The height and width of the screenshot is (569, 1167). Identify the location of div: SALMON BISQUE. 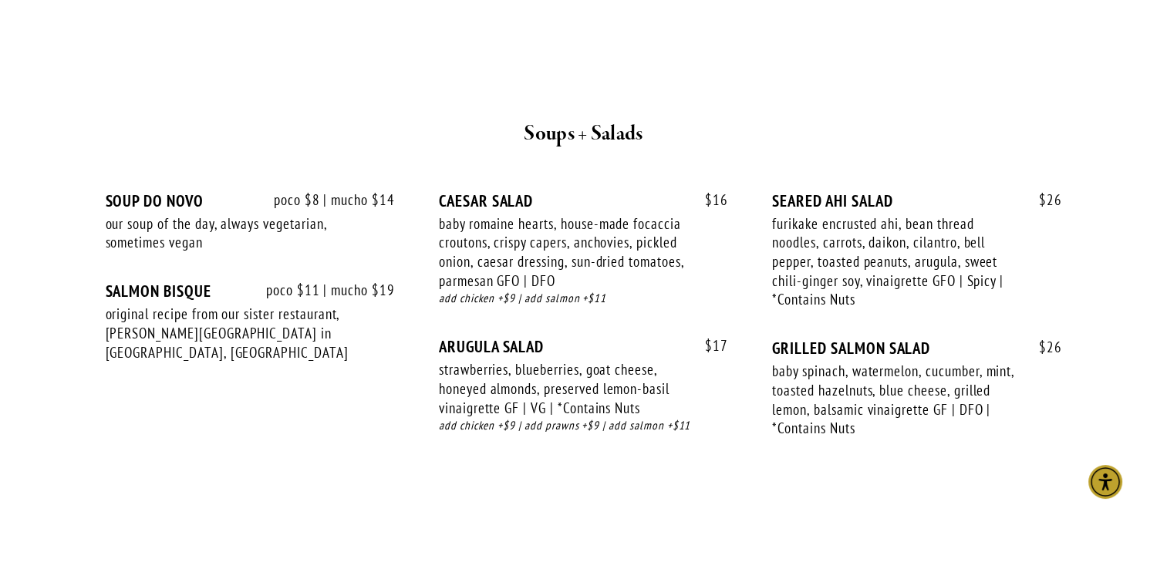
(250, 291).